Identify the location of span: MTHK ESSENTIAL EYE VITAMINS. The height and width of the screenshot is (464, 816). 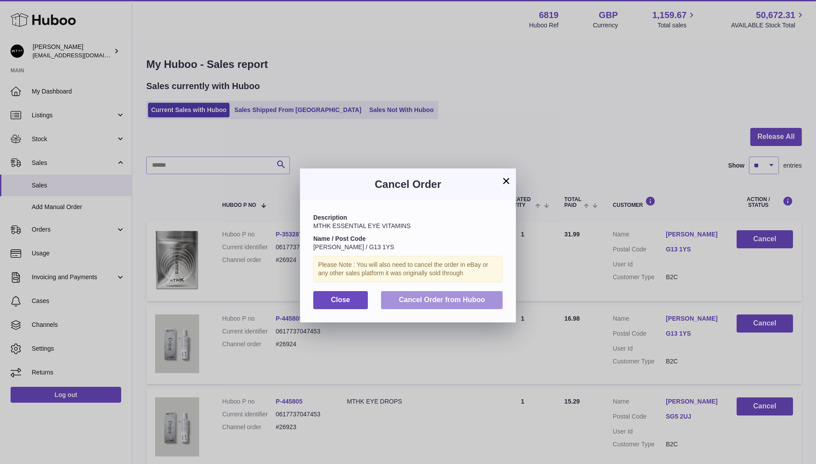
(362, 226).